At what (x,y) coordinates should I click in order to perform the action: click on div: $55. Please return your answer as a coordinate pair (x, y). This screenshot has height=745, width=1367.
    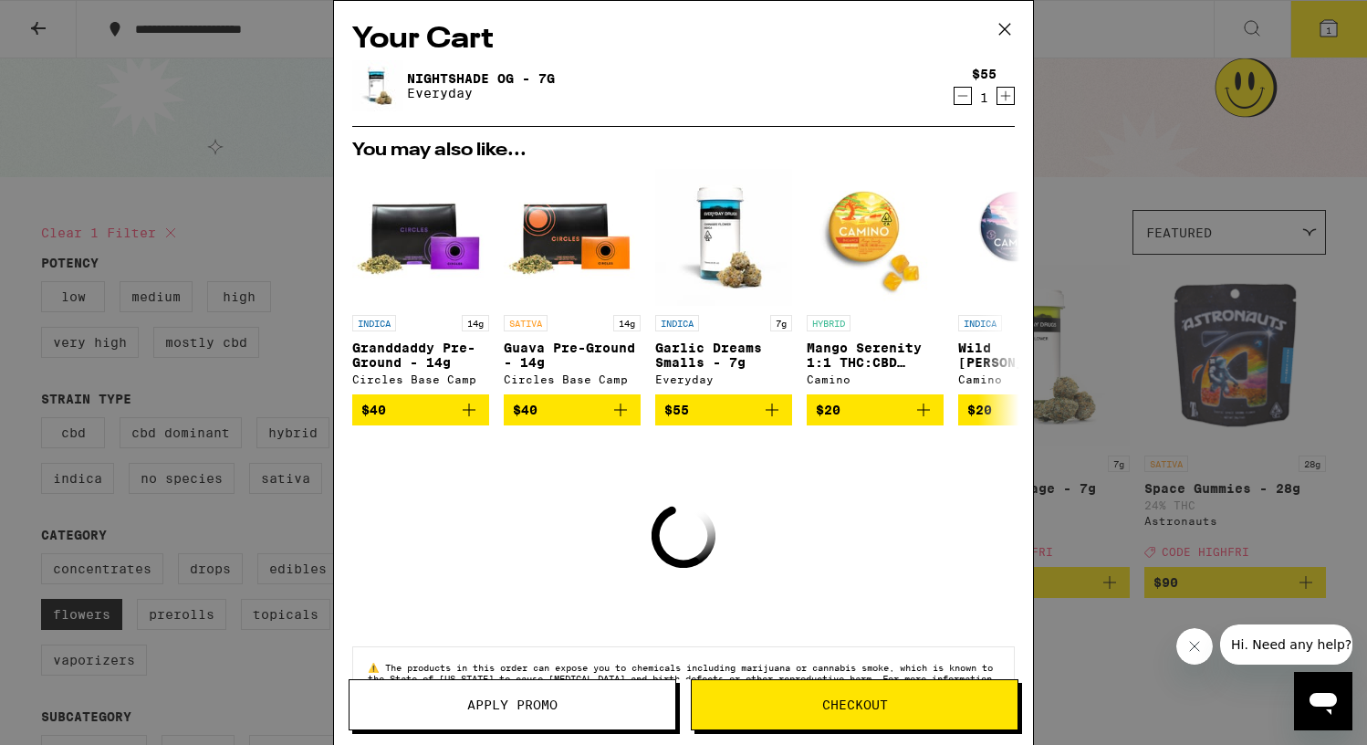
    Looking at the image, I should click on (984, 74).